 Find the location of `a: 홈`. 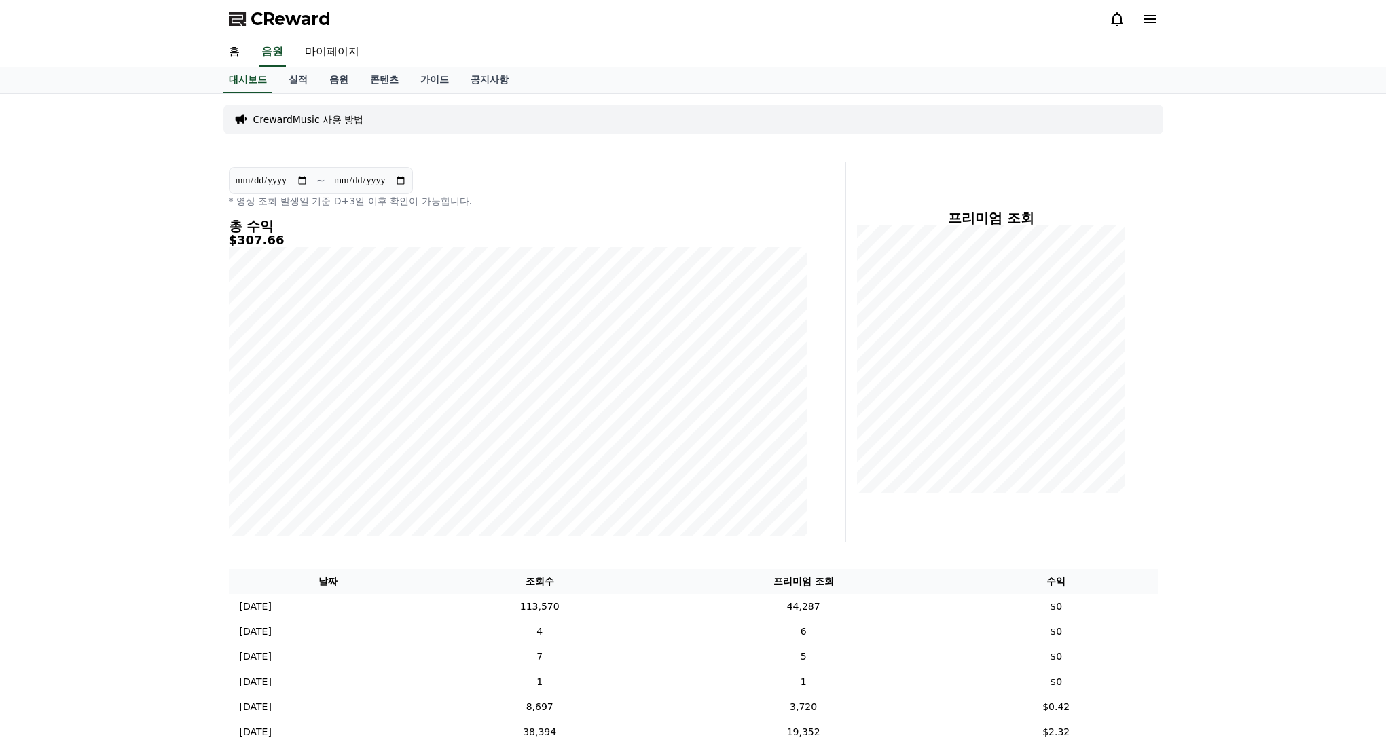

a: 홈 is located at coordinates (234, 52).